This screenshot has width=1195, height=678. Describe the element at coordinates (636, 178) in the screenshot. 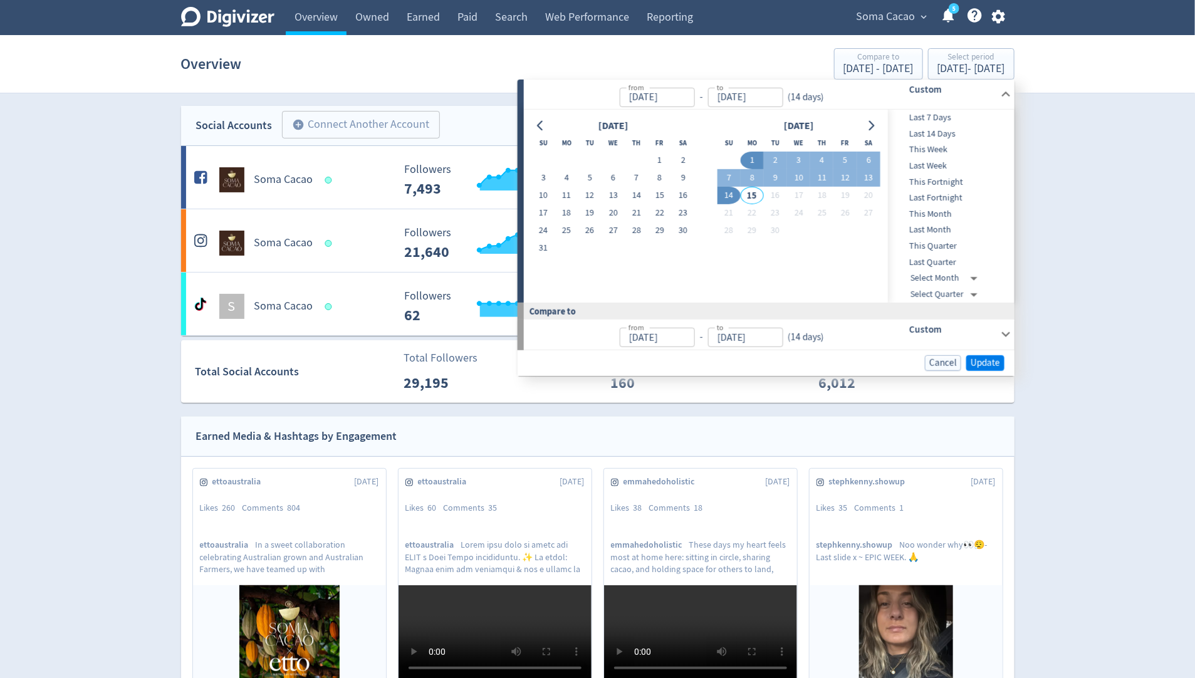

I see `button: 7` at that location.